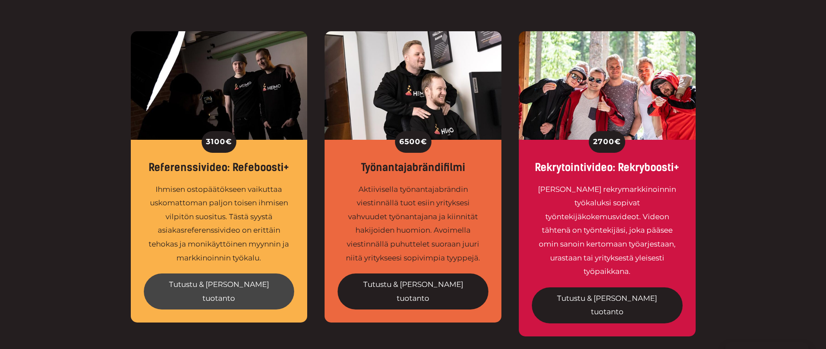 The height and width of the screenshot is (349, 826). I want to click on img: Työnantajabrändi ja sen viestintä sujuu videoilla., so click(413, 86).